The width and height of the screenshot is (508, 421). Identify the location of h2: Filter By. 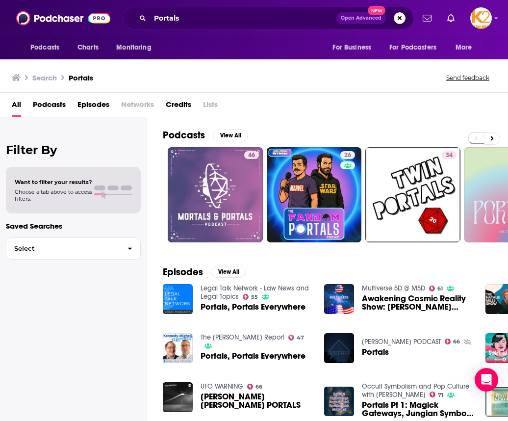
(73, 150).